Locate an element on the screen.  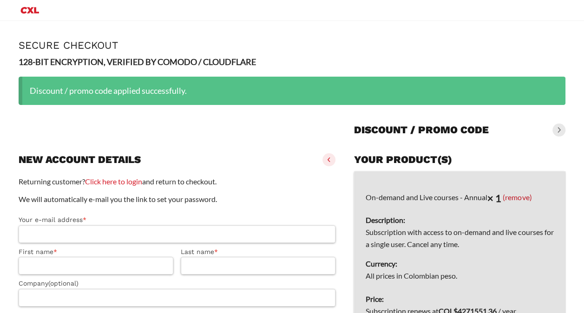
div: Discount / promo code applied successfully. is located at coordinates (292, 91).